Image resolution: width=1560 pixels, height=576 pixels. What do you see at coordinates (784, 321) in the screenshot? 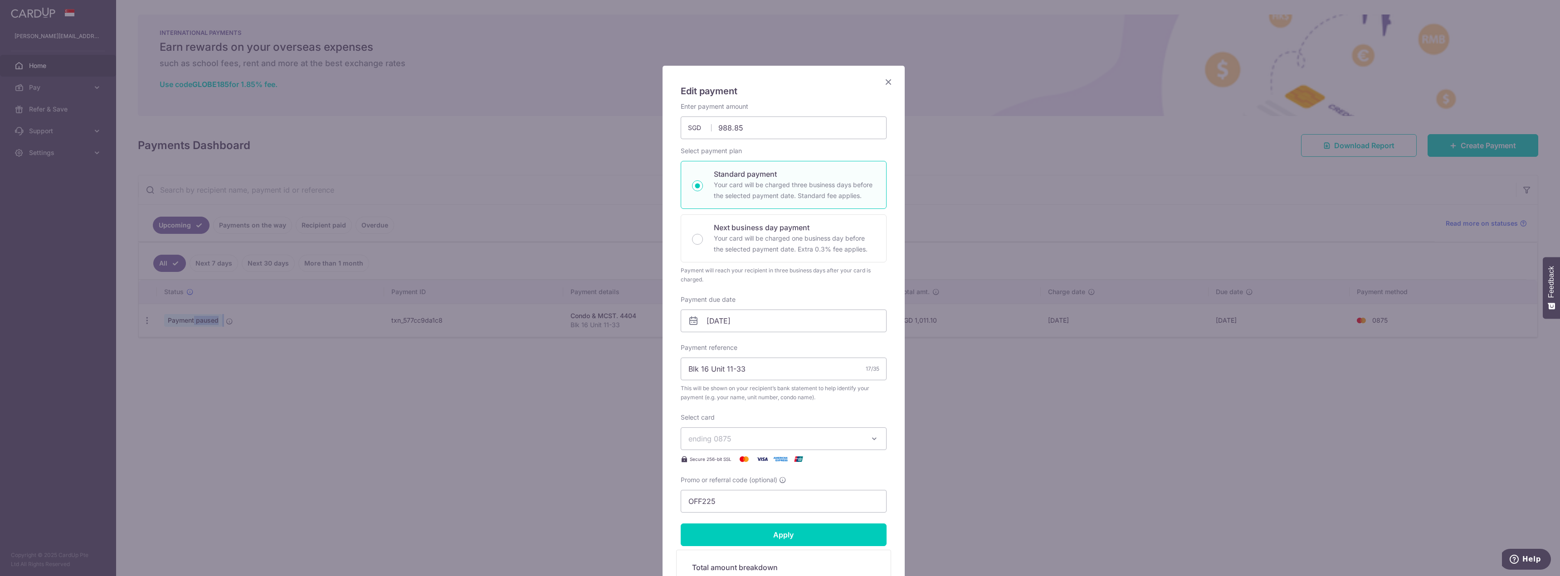
I see `input: DD / MM / YYYY` at bounding box center [784, 321].